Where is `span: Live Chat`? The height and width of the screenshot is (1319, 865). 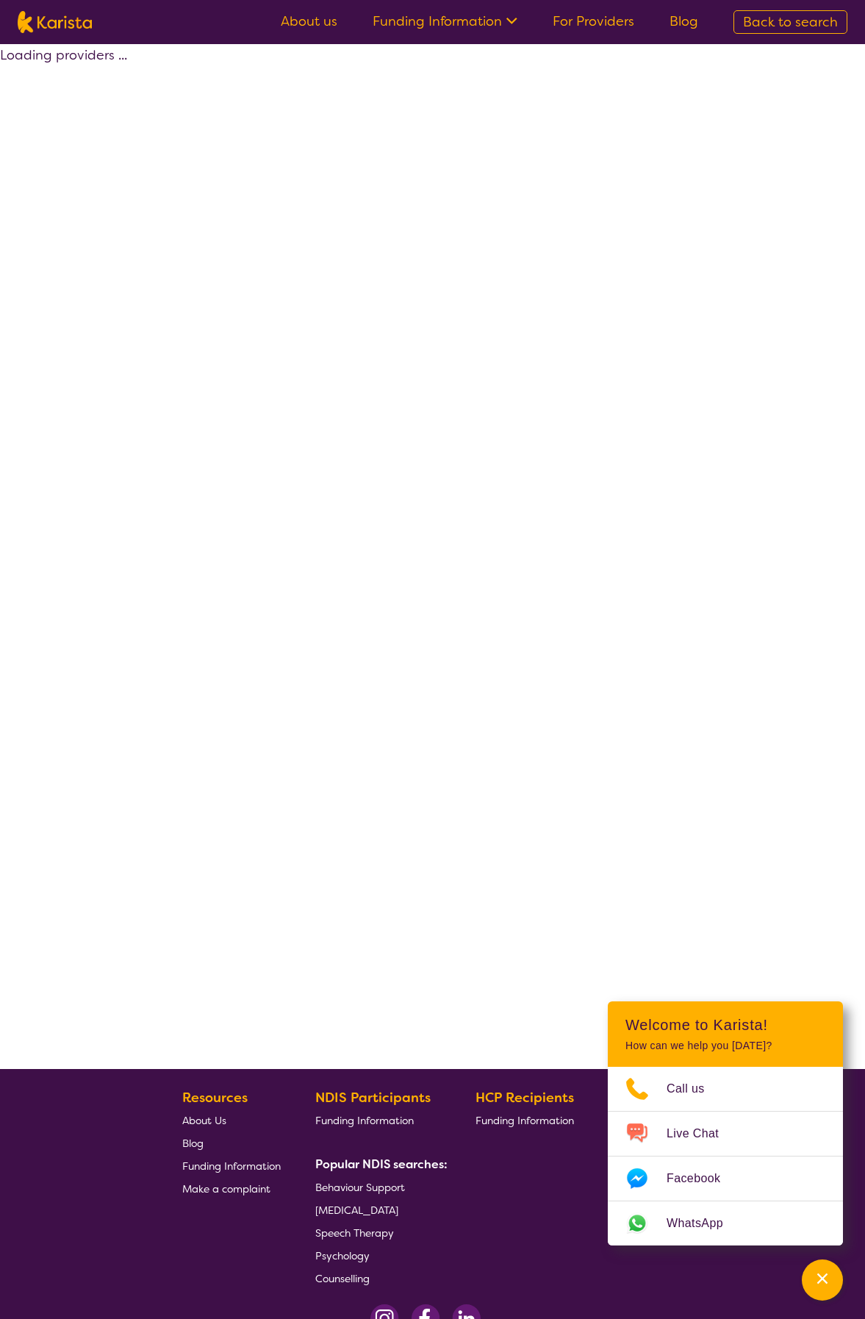
span: Live Chat is located at coordinates (701, 1133).